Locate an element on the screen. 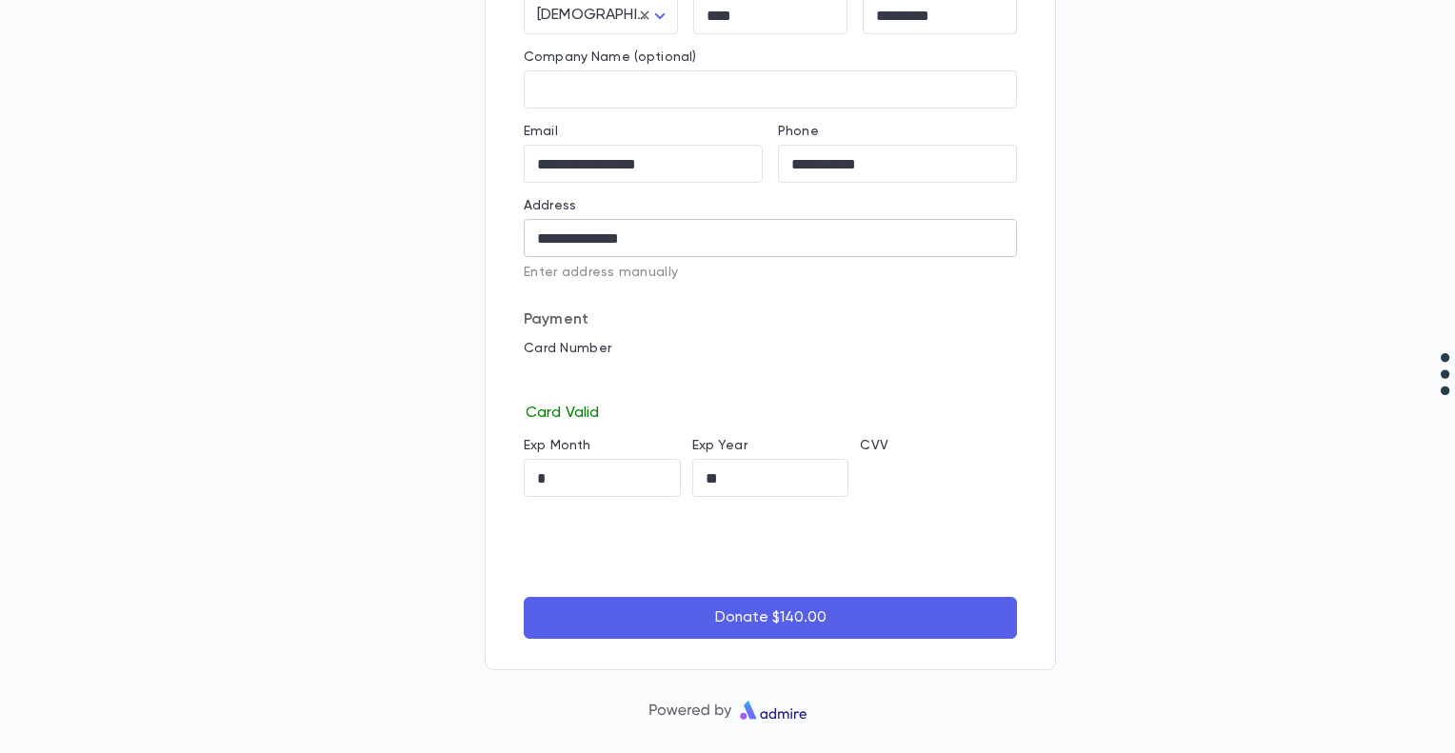 The width and height of the screenshot is (1455, 753). p: CVV is located at coordinates (938, 446).